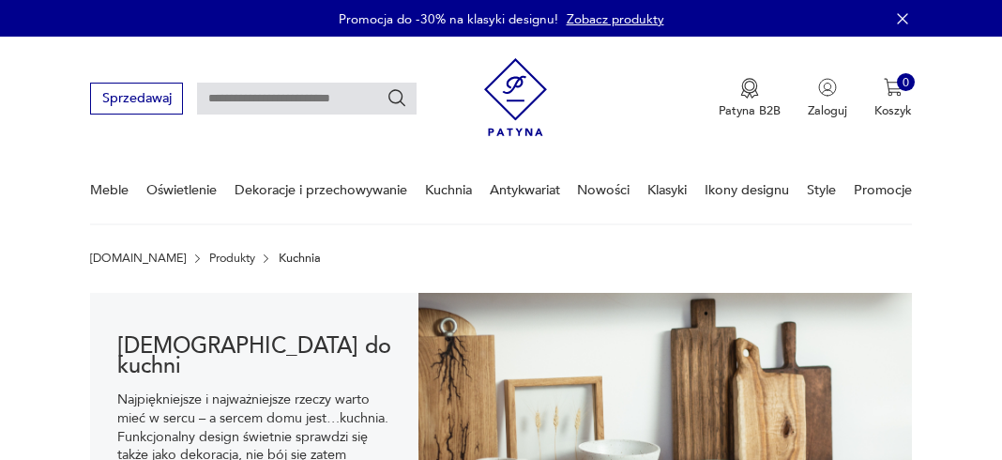  I want to click on a: Sprzedawaj, so click(136, 99).